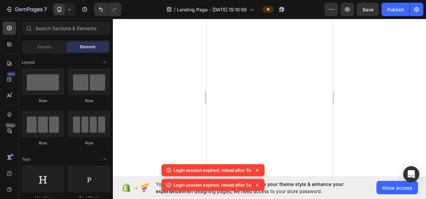 The image size is (426, 199). Describe the element at coordinates (396, 9) in the screenshot. I see `button: Publish` at that location.